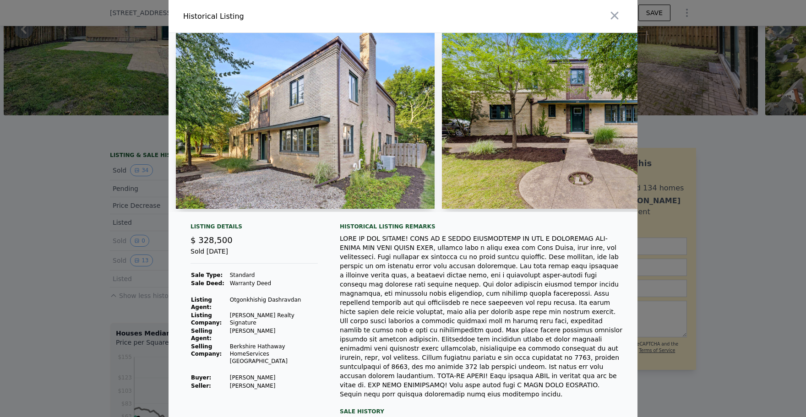 Image resolution: width=806 pixels, height=417 pixels. Describe the element at coordinates (202, 304) in the screenshot. I see `strong: Listing Agent:` at that location.